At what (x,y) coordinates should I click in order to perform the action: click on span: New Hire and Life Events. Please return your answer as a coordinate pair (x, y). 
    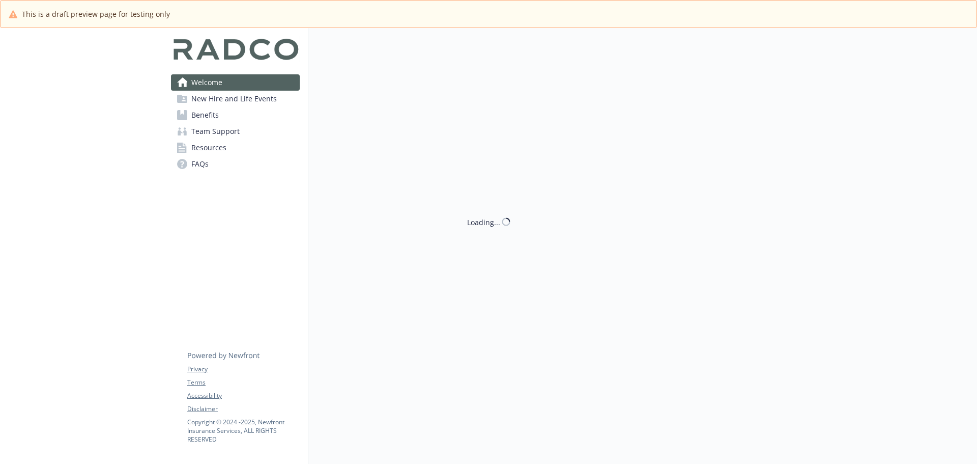
    Looking at the image, I should click on (234, 99).